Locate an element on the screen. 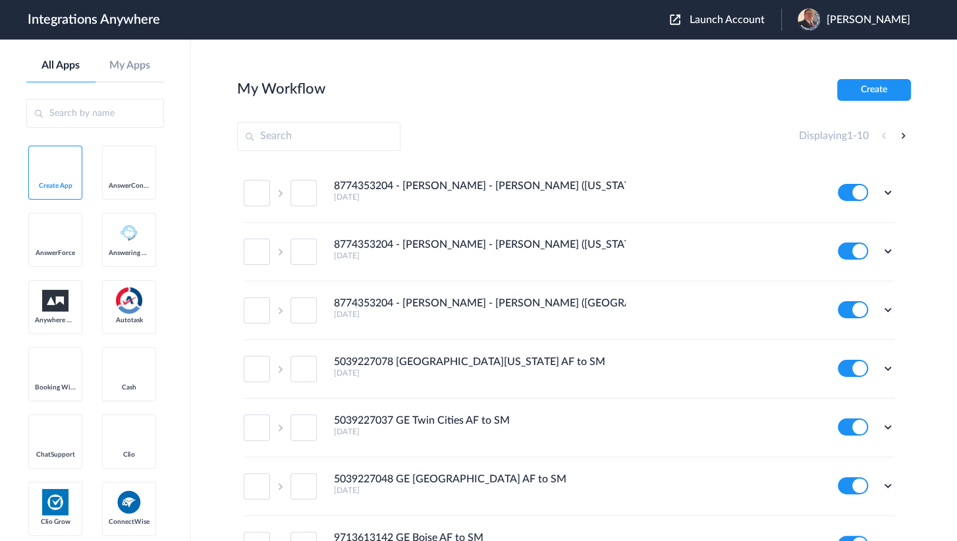  img: aww.png is located at coordinates (55, 300).